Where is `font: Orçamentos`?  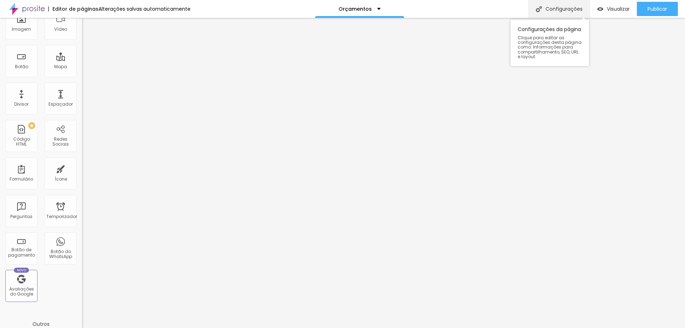
font: Orçamentos is located at coordinates (355, 9).